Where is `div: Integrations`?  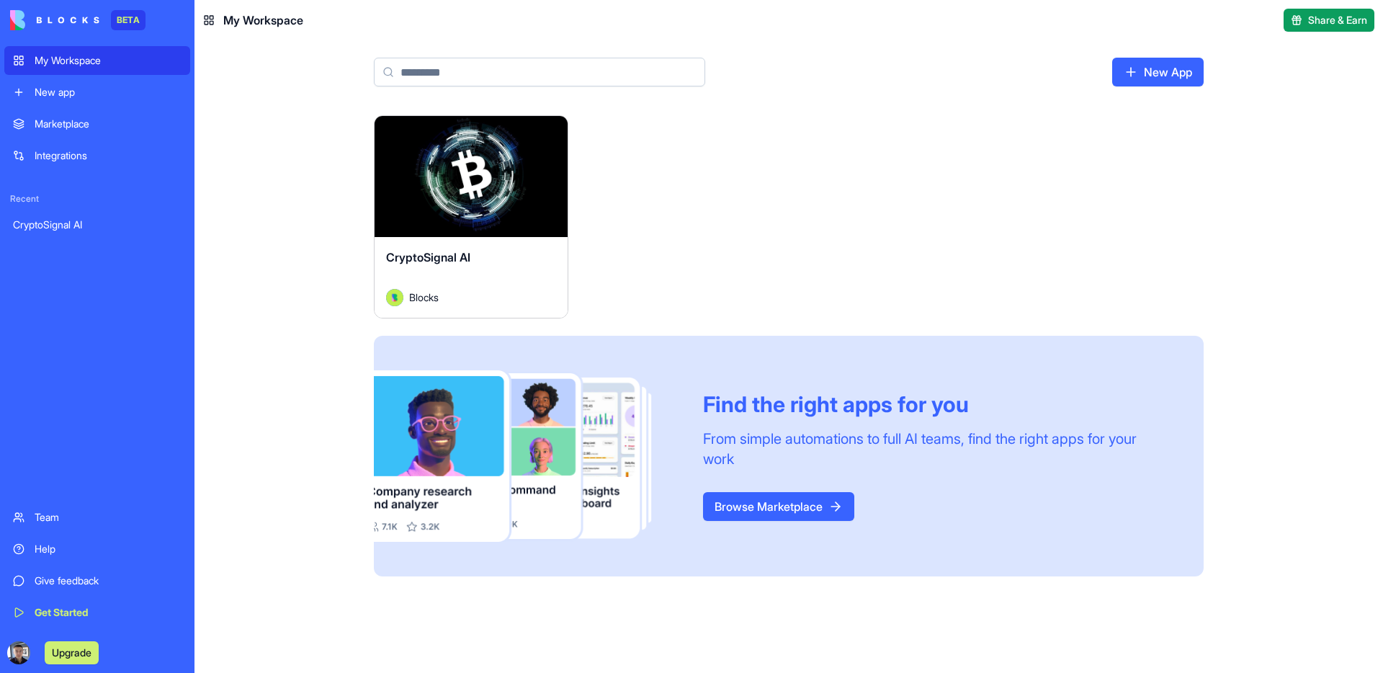 div: Integrations is located at coordinates (108, 156).